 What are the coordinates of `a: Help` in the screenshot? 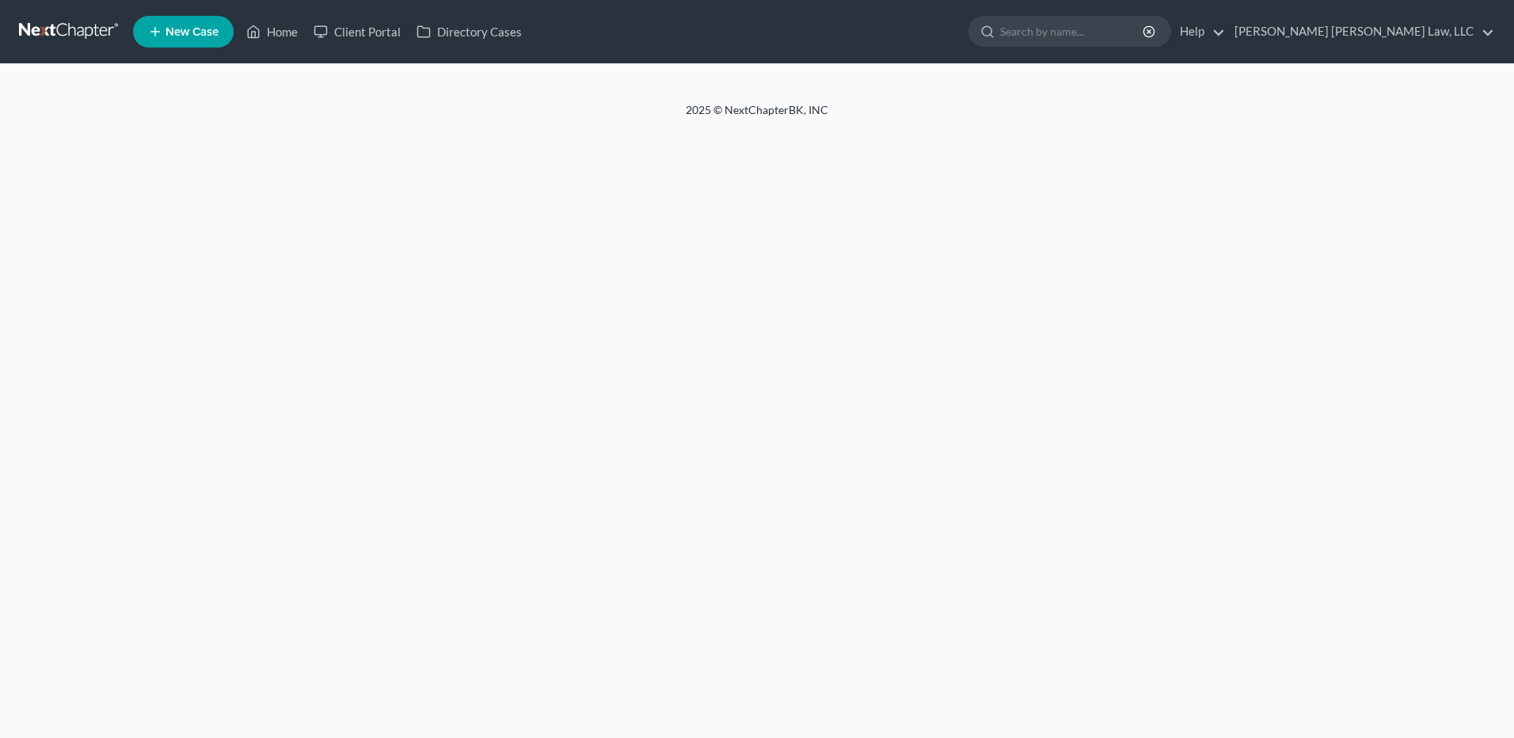 It's located at (1198, 32).